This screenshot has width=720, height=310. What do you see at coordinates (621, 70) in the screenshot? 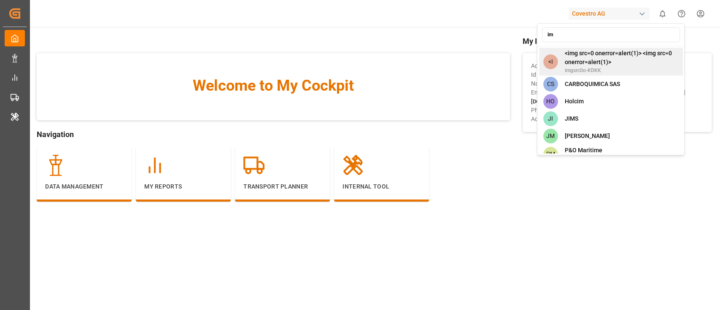
I see `span: imgsrc0o-KDKK` at bounding box center [621, 70].